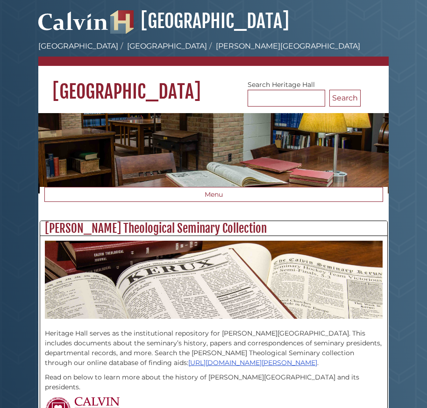 The width and height of the screenshot is (427, 408). I want to click on img: Calvin, so click(73, 21).